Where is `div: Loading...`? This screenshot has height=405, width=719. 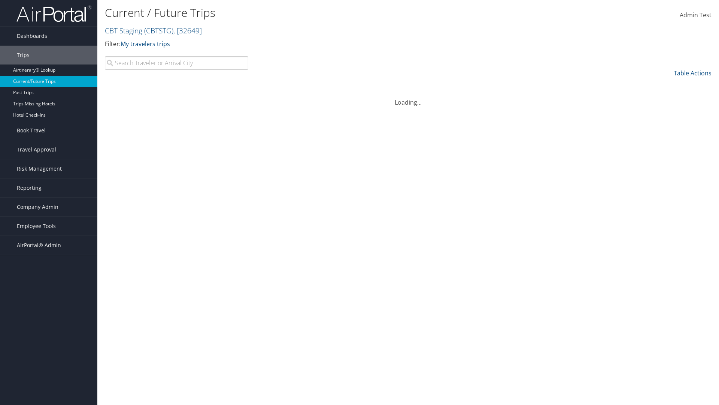 div: Loading... is located at coordinates (408, 98).